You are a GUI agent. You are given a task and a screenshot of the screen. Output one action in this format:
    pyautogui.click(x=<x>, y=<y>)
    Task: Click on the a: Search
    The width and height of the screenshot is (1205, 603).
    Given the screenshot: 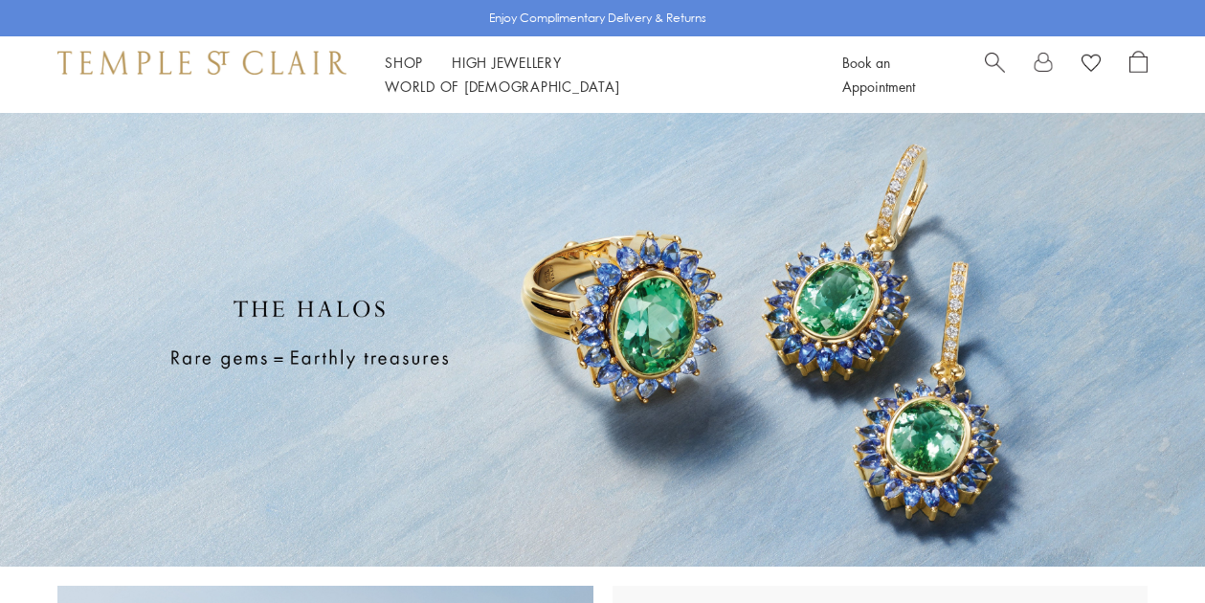 What is the action you would take?
    pyautogui.click(x=995, y=75)
    